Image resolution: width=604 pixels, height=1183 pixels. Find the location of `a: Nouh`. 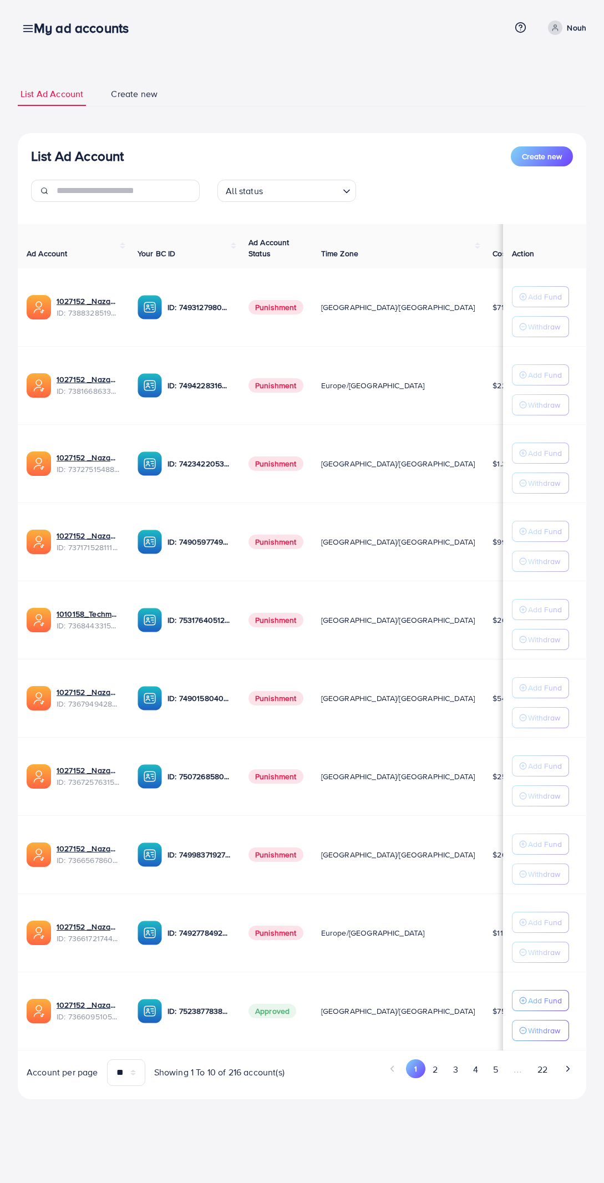

a: Nouh is located at coordinates (565, 28).